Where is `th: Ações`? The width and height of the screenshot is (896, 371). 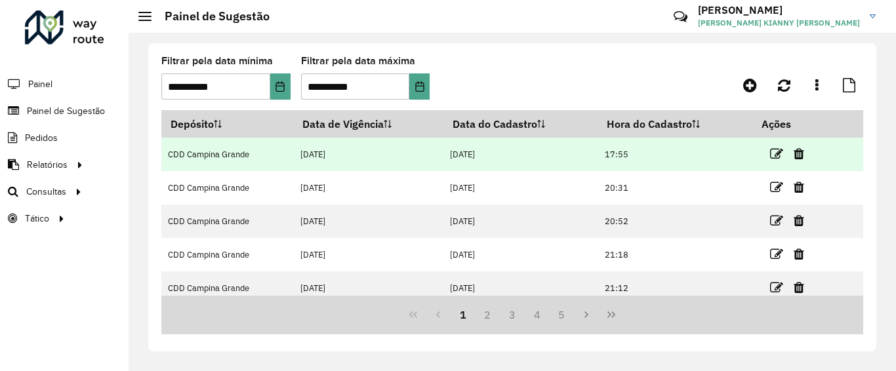 th: Ações is located at coordinates (792, 124).